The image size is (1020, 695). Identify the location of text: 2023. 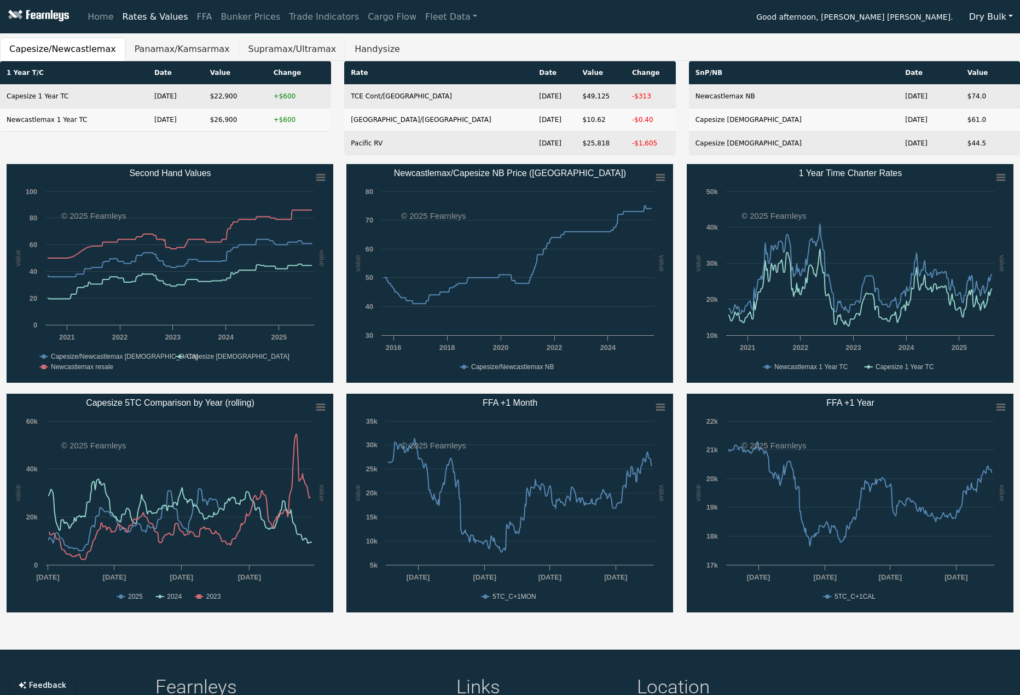
(173, 337).